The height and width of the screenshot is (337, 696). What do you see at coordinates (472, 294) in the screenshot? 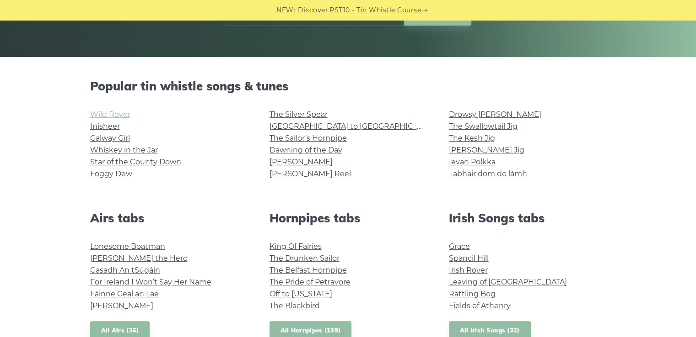
I see `a: Rattling Bog` at bounding box center [472, 294].